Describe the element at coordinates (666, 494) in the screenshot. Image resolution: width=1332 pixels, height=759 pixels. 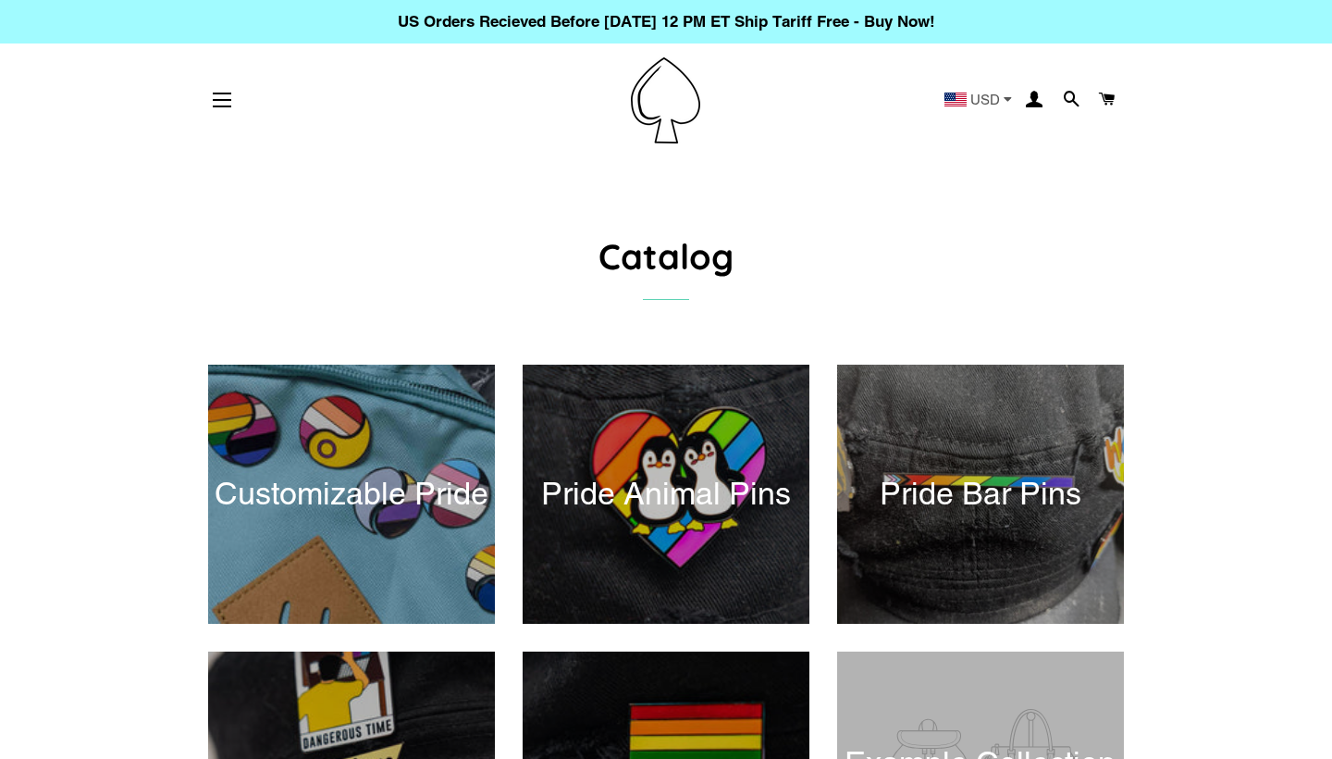
I see `a: Pride Animal Pins` at that location.